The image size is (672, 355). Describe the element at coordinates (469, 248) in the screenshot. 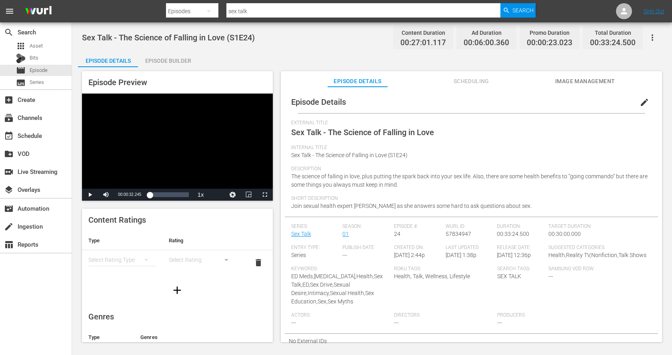

I see `span: Last Updated:` at that location.